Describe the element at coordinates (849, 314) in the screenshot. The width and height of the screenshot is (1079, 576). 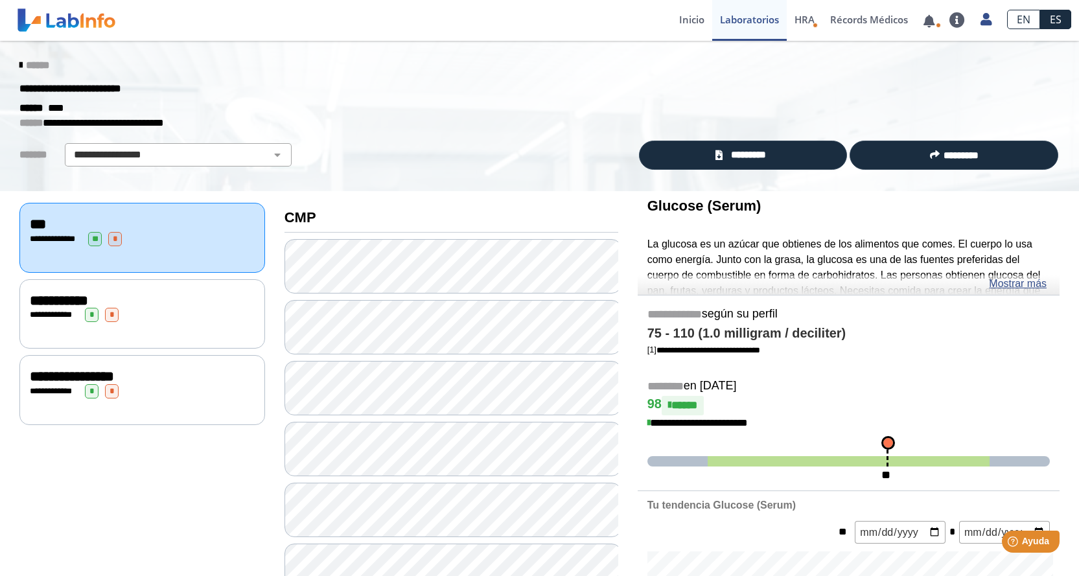
I see `h5: según su perfil` at that location.